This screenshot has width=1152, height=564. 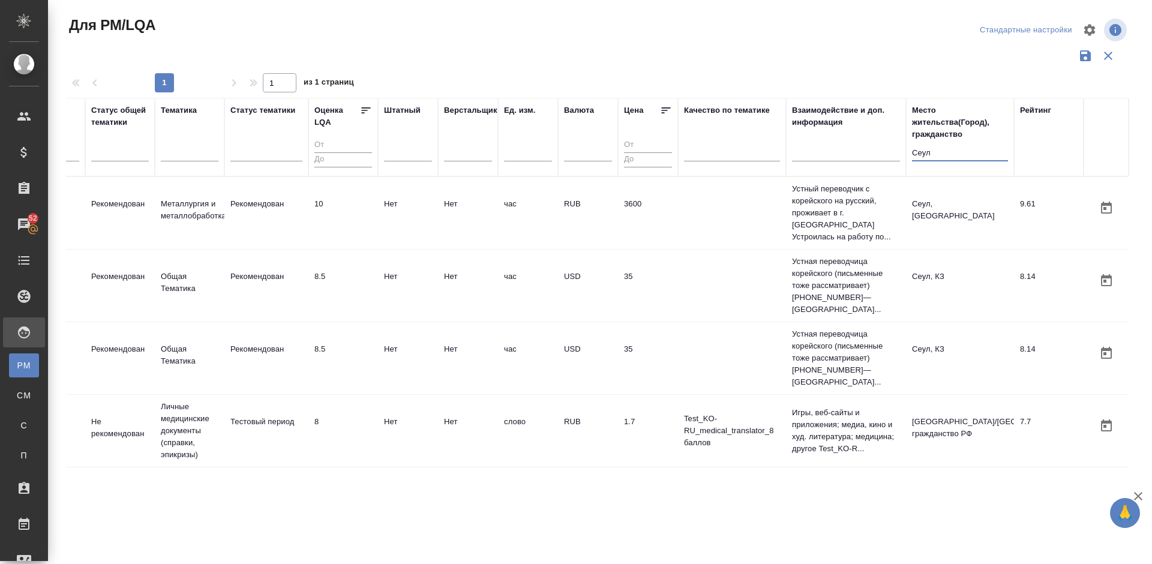 I want to click on span: С, so click(x=24, y=426).